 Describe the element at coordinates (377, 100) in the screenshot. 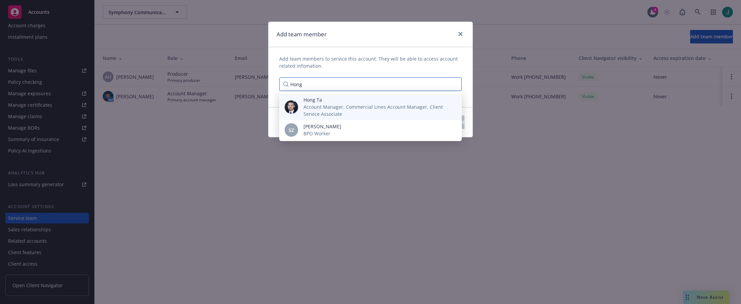

I see `span: Hong Ta` at that location.